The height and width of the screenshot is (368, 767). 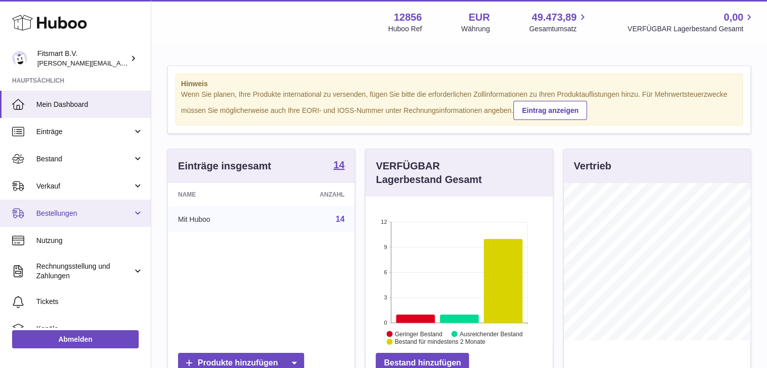 What do you see at coordinates (550, 110) in the screenshot?
I see `a: Eintrag anzeigen` at bounding box center [550, 110].